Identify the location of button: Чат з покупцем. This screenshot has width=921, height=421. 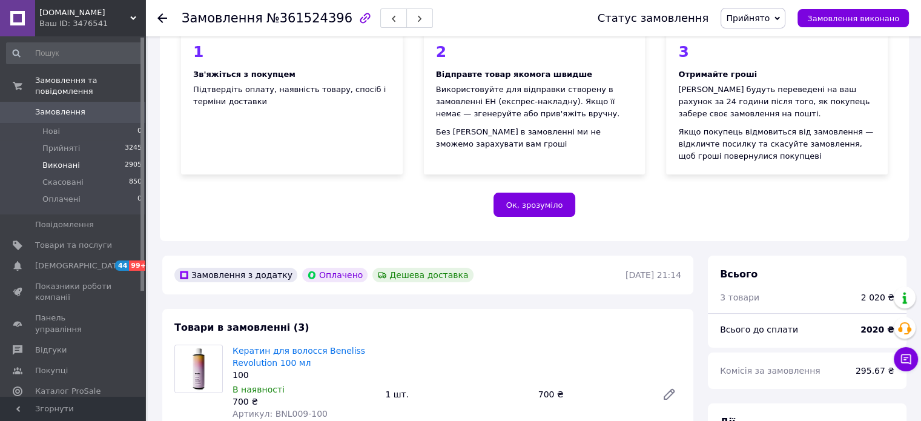
(906, 359).